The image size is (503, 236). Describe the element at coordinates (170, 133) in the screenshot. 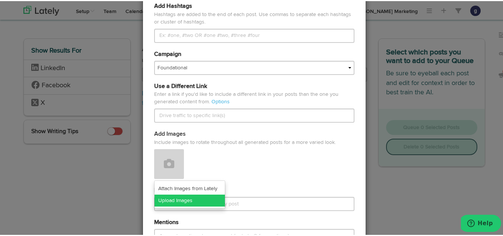

I see `span: Add Images` at that location.